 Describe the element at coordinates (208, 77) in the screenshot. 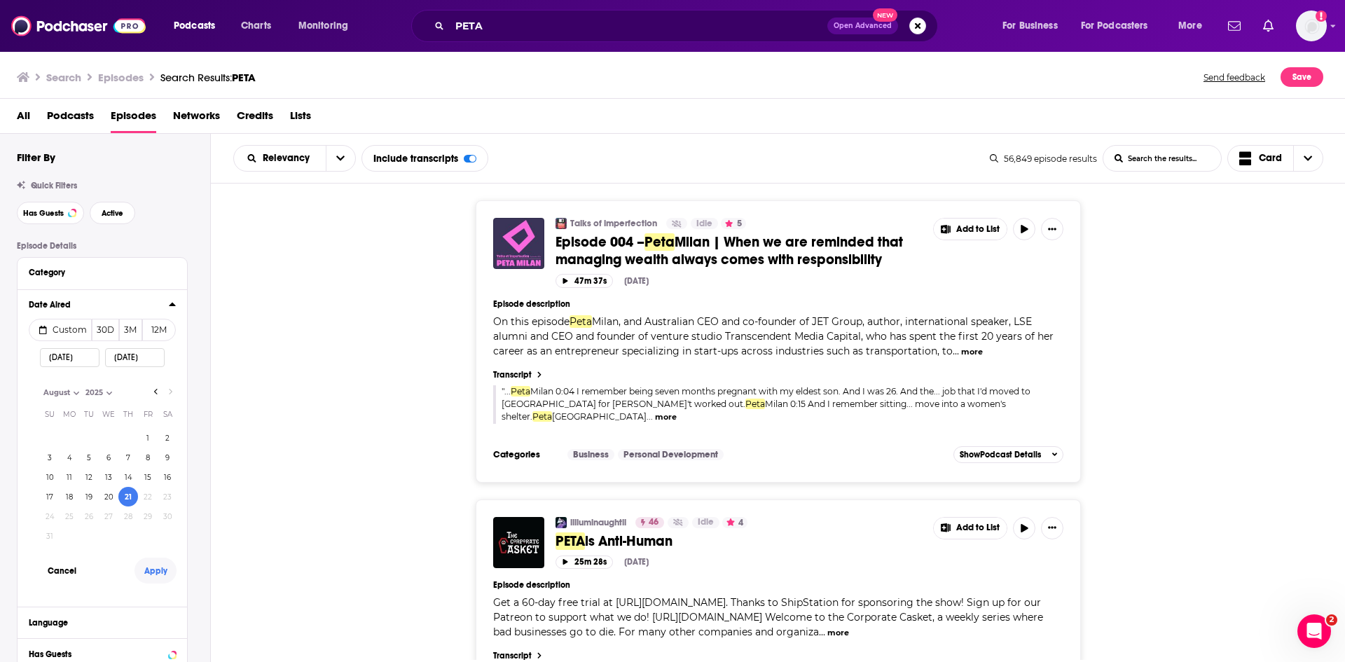

I see `a: Search Results:PETA` at that location.